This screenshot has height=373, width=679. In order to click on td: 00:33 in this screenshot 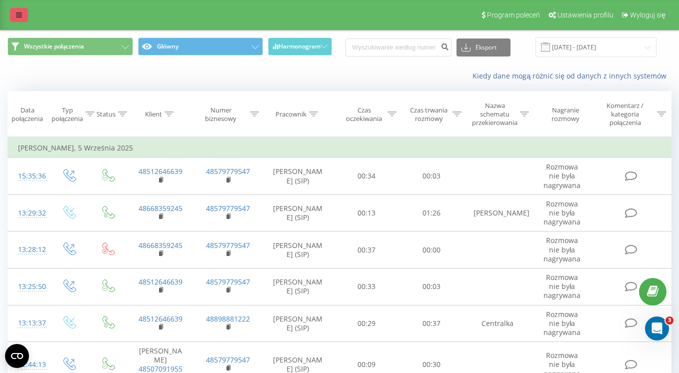, I will do `click(366, 286)`.